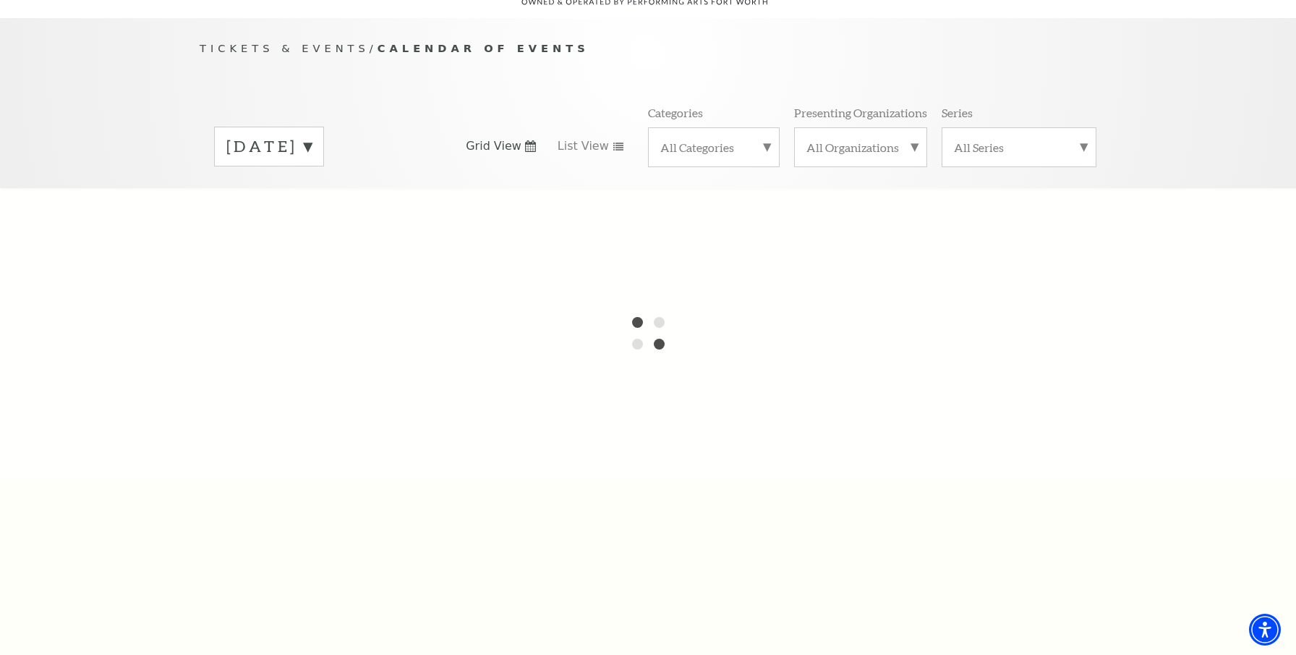  Describe the element at coordinates (714, 147) in the screenshot. I see `label: All Categories` at that location.